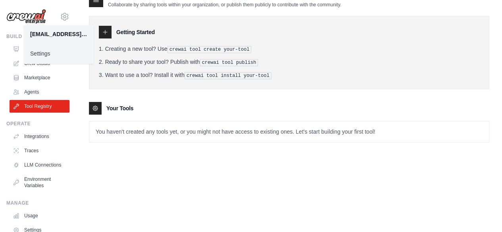 The height and width of the screenshot is (232, 502). Describe the element at coordinates (289, 132) in the screenshot. I see `p: You haven't created any tools yet, or you might not have access to existing ones. Let's start bui...` at that location.